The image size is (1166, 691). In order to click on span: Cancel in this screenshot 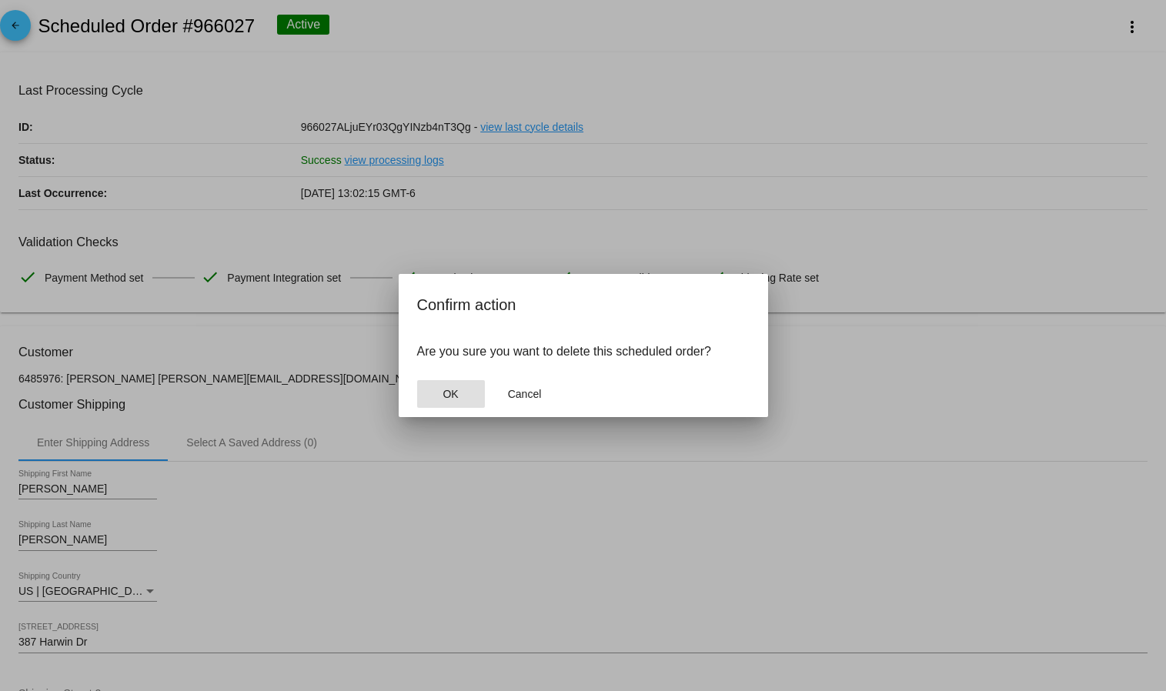, I will do `click(525, 394)`.